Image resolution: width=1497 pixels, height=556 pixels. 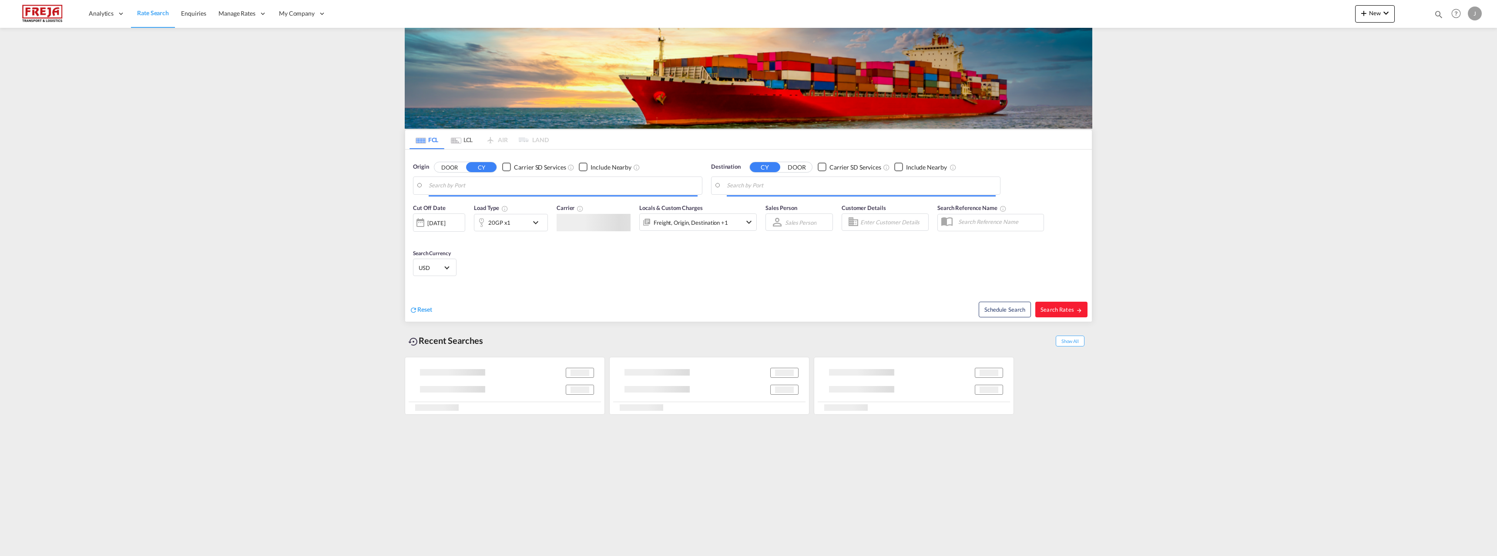 I want to click on button: Note: By default Schedule search will only considerorigin ports, destination ports and cut off da..., so click(x=1005, y=310).